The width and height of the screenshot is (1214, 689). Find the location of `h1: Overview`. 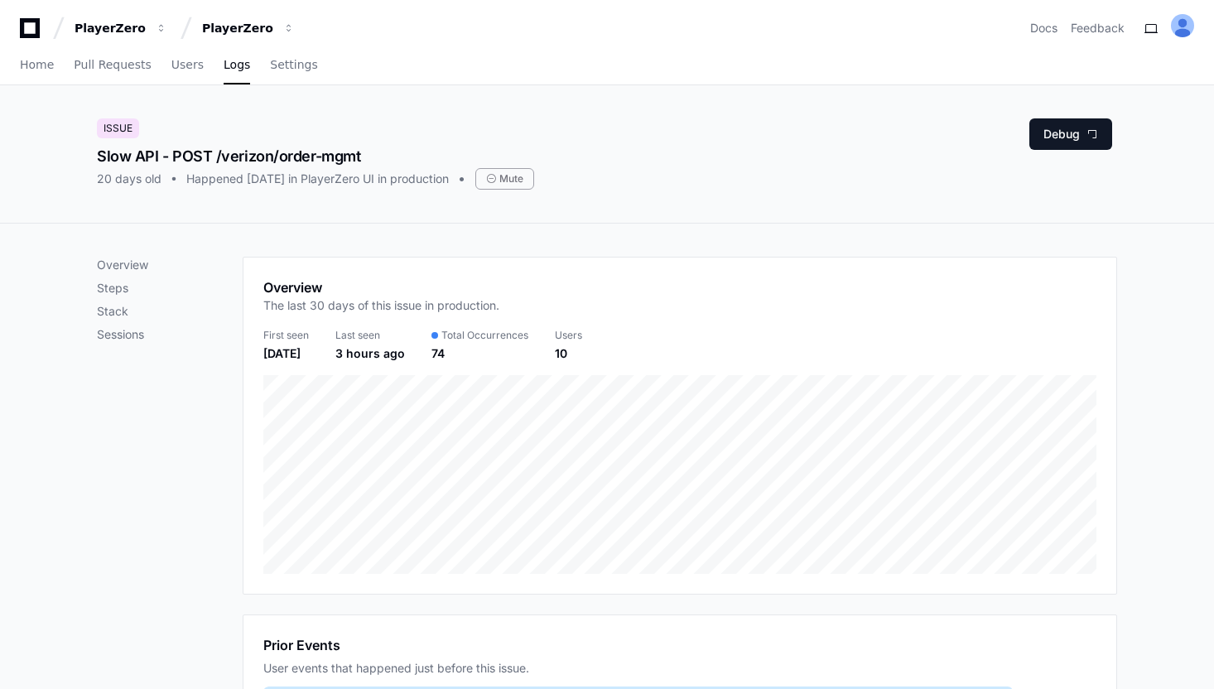

h1: Overview is located at coordinates (381, 287).